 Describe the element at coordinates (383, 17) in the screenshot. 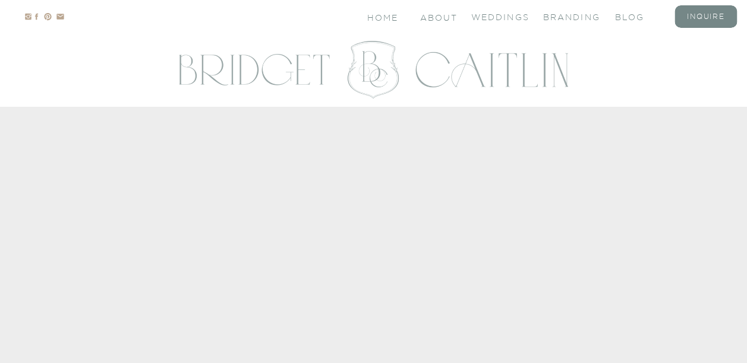

I see `a: Home` at that location.